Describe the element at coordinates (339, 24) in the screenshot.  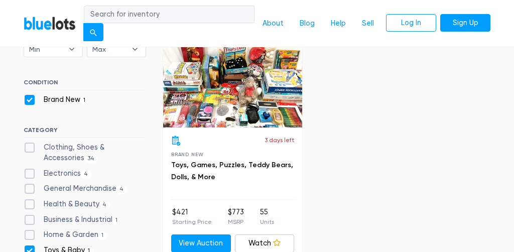
I see `a: Help` at that location.